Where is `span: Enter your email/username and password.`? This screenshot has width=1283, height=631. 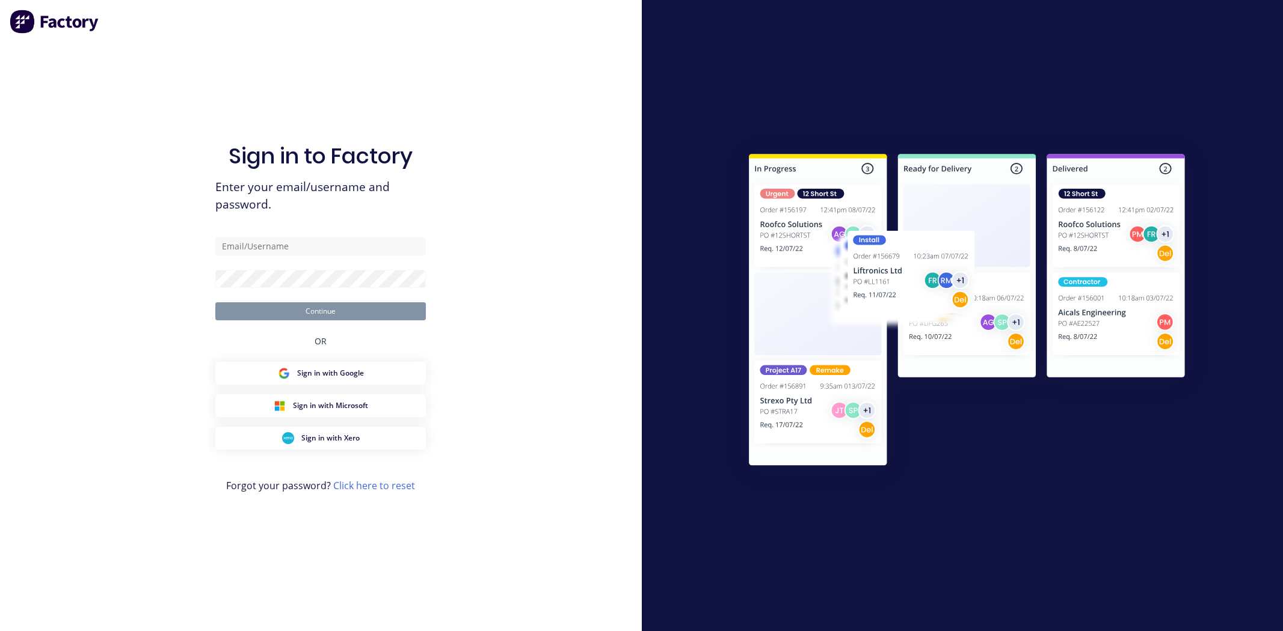
span: Enter your email/username and password. is located at coordinates (321, 196).